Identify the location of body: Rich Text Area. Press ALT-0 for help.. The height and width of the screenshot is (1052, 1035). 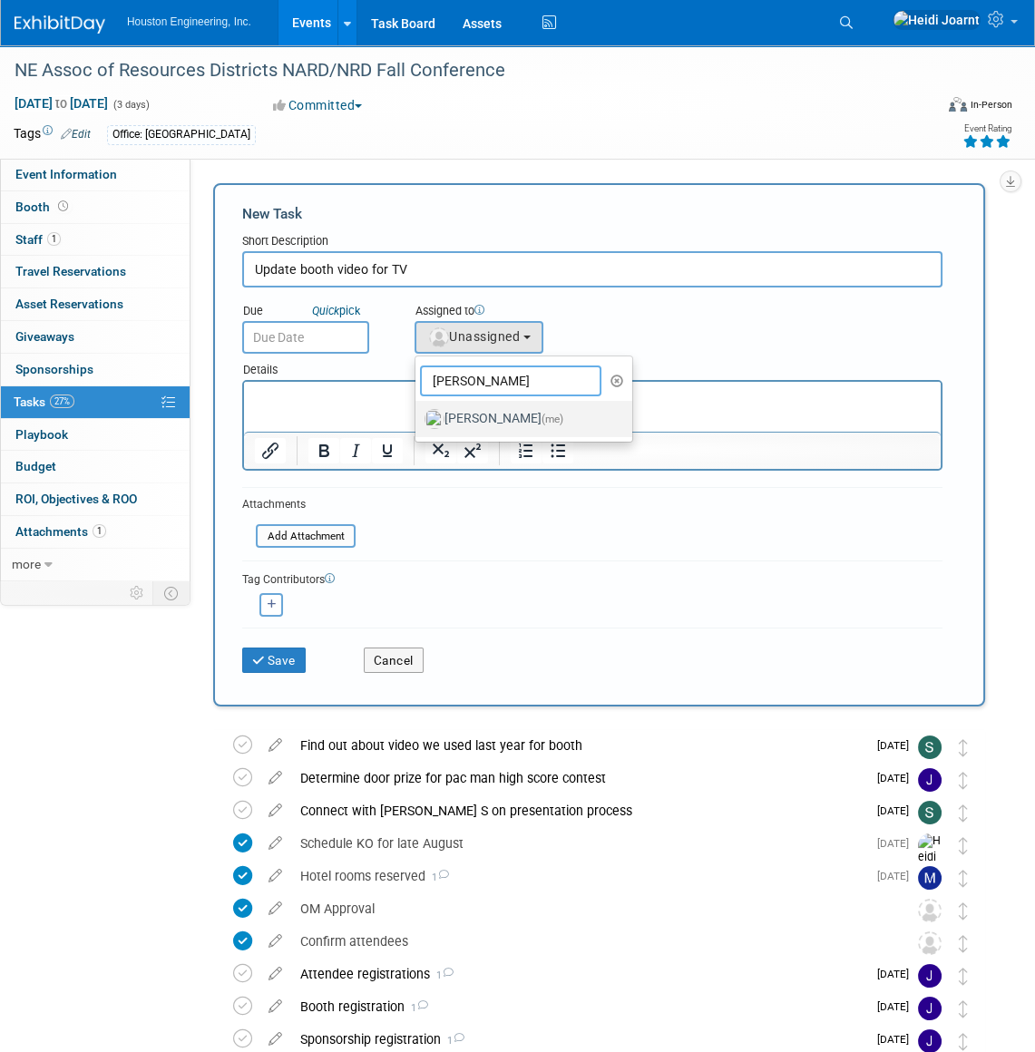
(348, 16).